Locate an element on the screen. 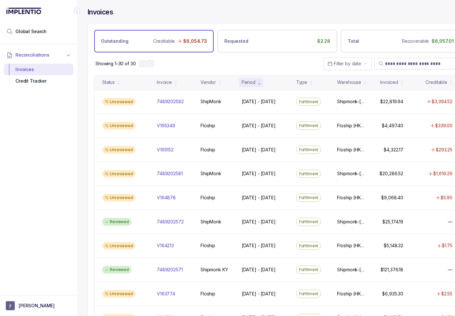 The image size is (455, 316). div: Warehouse is located at coordinates (349, 82).